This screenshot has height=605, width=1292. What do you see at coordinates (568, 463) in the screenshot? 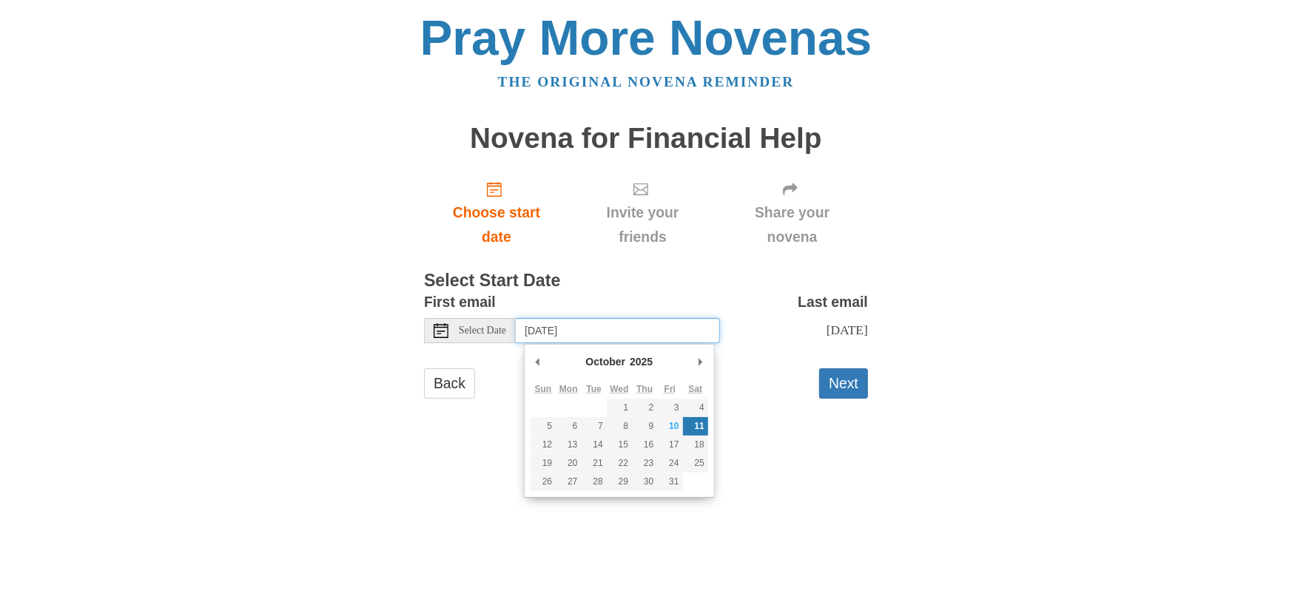
I see `button: 20` at bounding box center [568, 463].